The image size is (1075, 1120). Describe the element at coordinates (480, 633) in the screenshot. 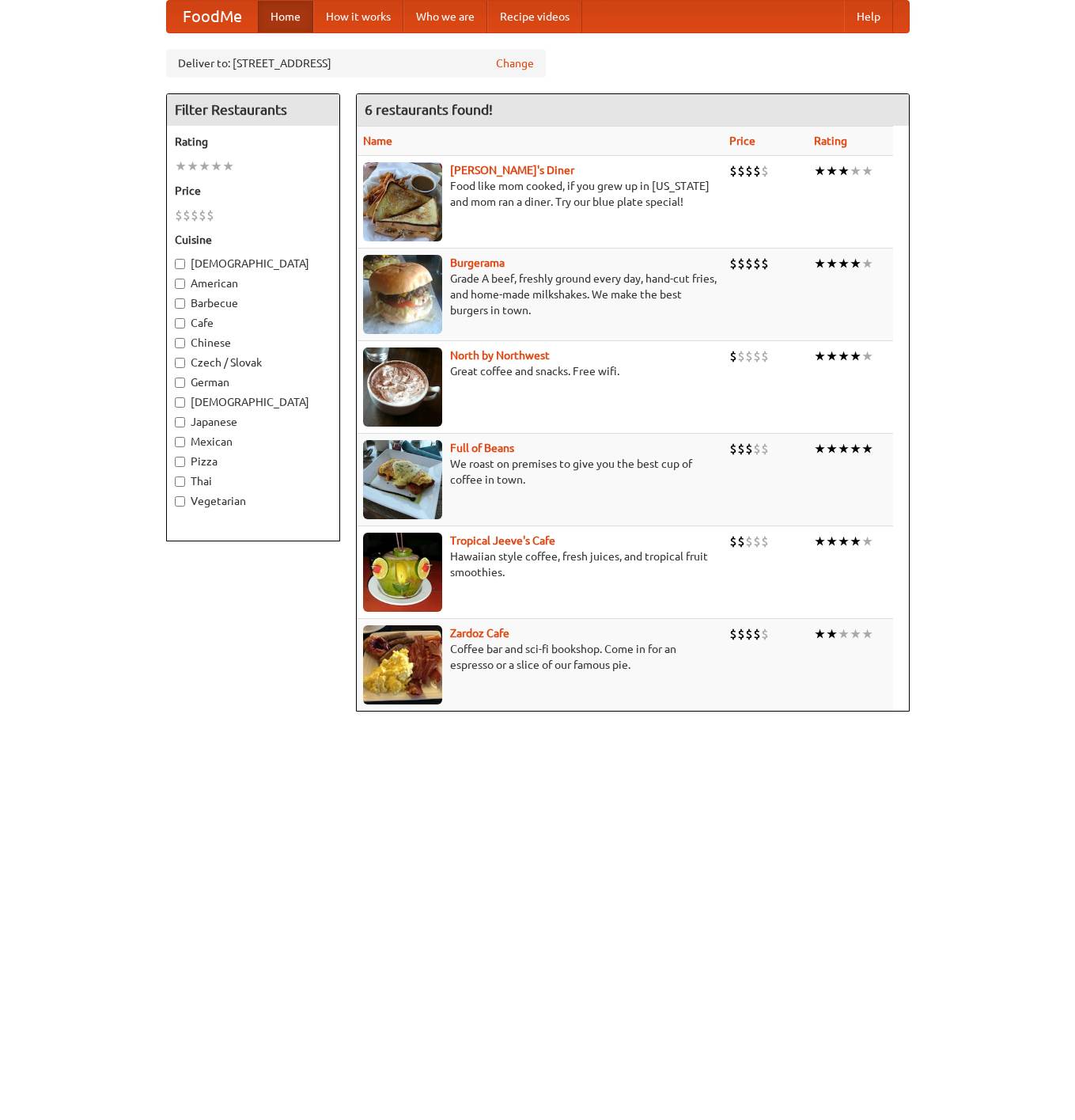

I see `b: Zardoz Cafe` at that location.